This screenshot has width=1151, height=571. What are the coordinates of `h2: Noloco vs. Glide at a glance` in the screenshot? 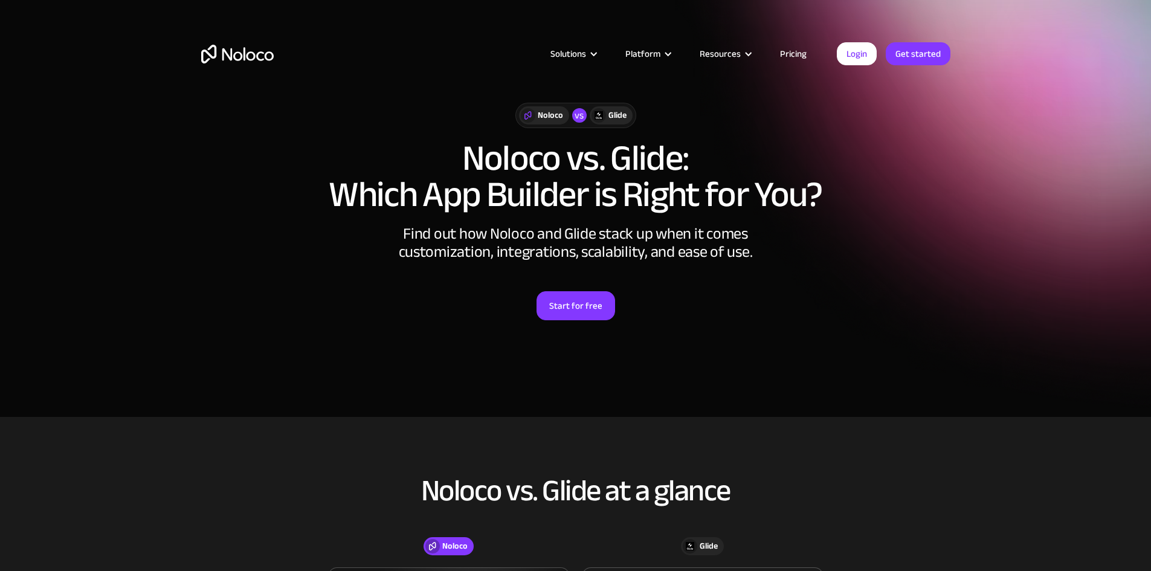 It's located at (576, 491).